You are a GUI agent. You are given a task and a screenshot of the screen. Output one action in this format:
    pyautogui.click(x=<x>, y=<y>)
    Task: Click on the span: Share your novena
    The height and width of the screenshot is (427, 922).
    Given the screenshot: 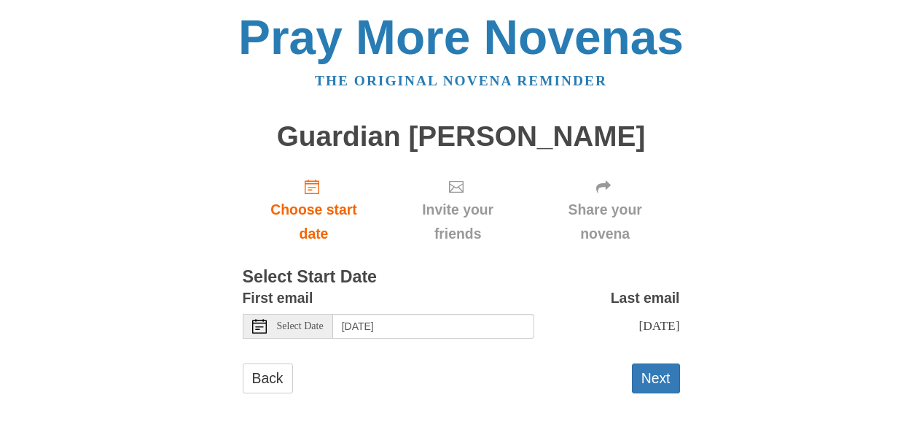 What is the action you would take?
    pyautogui.click(x=605, y=222)
    